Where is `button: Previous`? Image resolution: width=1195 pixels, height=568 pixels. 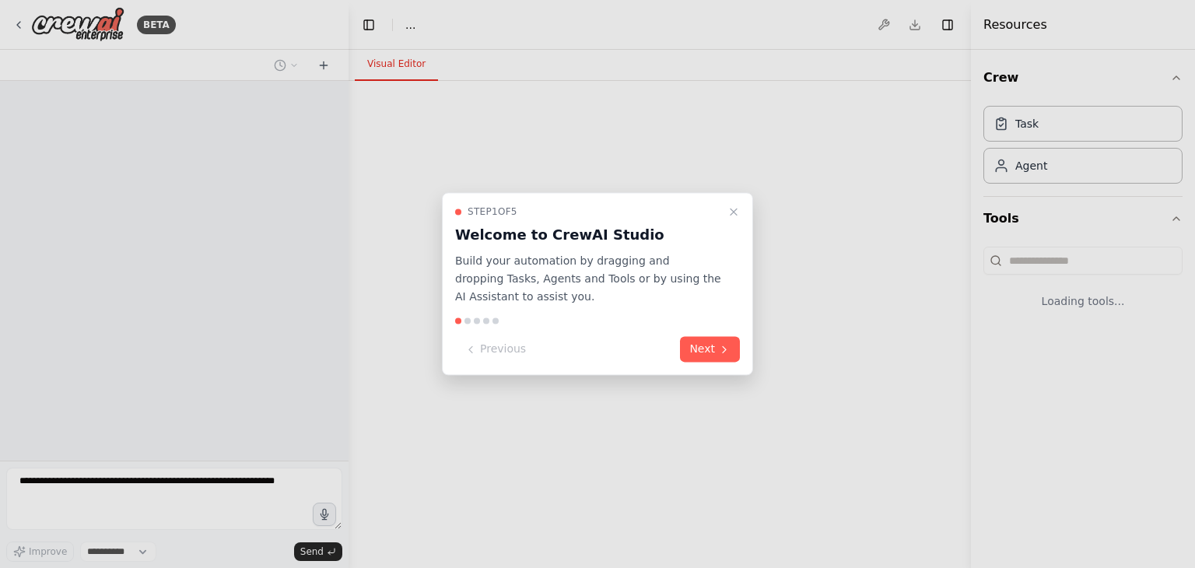 button: Previous is located at coordinates (495, 349).